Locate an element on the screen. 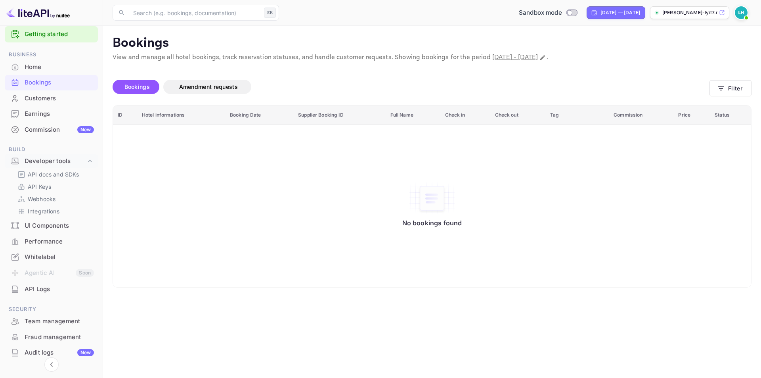  a: API Logs is located at coordinates (51, 289).